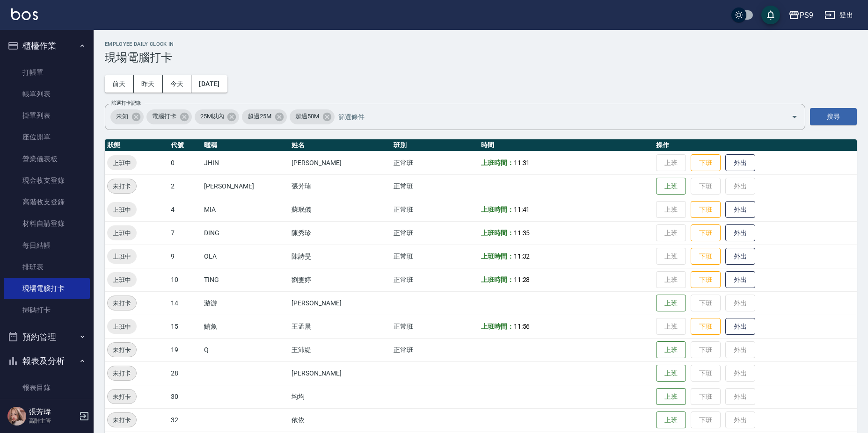 The image size is (868, 433). What do you see at coordinates (47, 409) in the screenshot?
I see `a: 消費分析儀表板` at bounding box center [47, 409].